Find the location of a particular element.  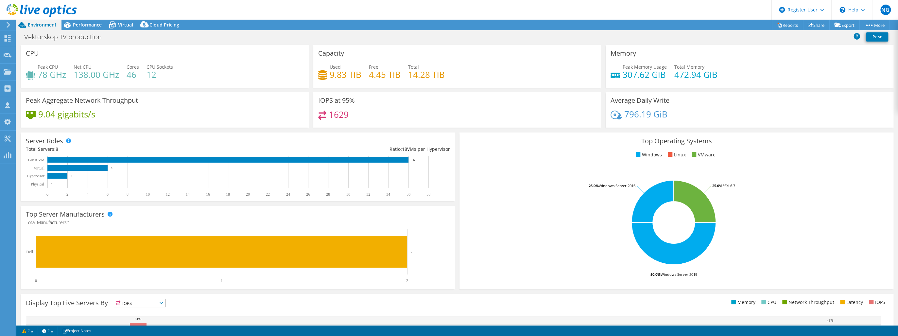

li: Latency is located at coordinates (850, 302).